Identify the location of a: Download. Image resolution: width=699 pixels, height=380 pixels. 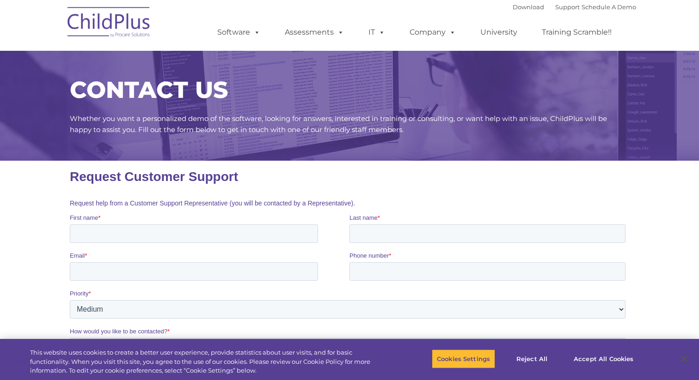
(528, 7).